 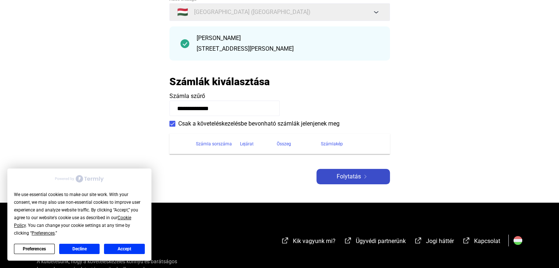 What do you see at coordinates (43, 233) in the screenshot?
I see `span: Preferences` at bounding box center [43, 233].